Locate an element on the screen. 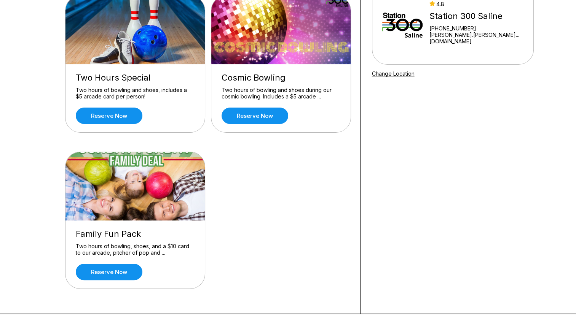 The image size is (576, 317). div: Two hours of bowling and shoes during our cosmic bowling. Includes a $5 arcade ... is located at coordinates (281, 93).